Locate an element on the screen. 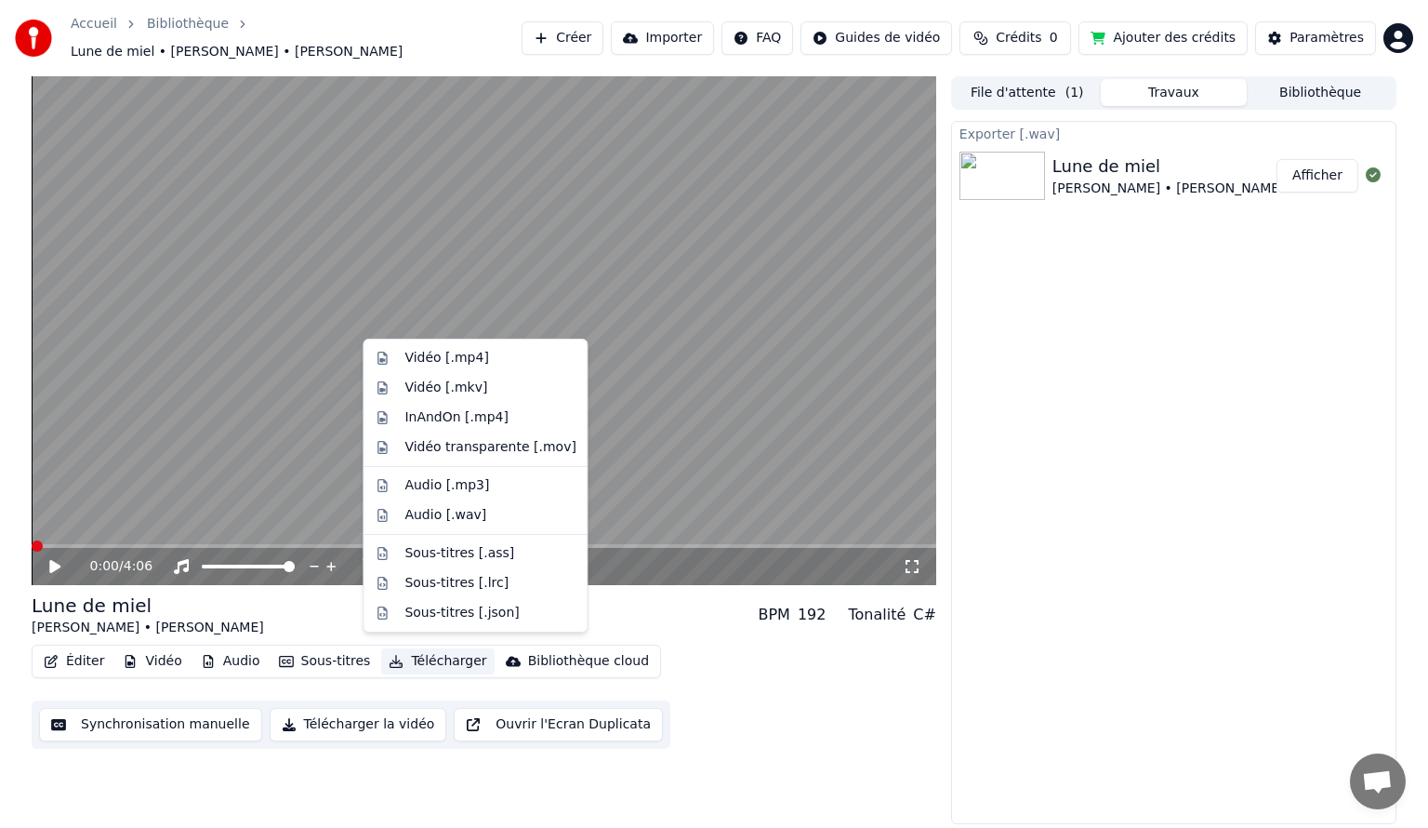  span: 0 is located at coordinates (1053, 38).